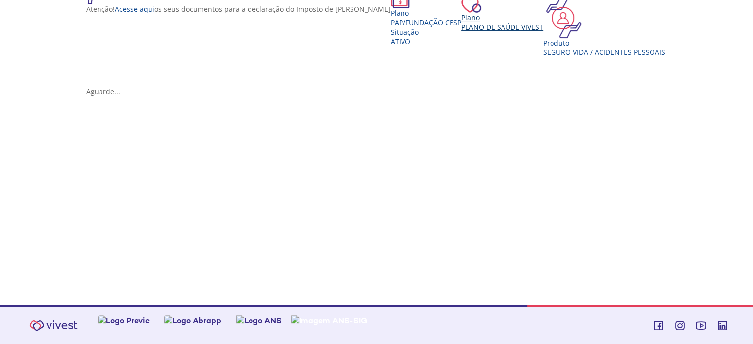 Image resolution: width=753 pixels, height=344 pixels. Describe the element at coordinates (135, 9) in the screenshot. I see `a: Acesse aqui` at that location.